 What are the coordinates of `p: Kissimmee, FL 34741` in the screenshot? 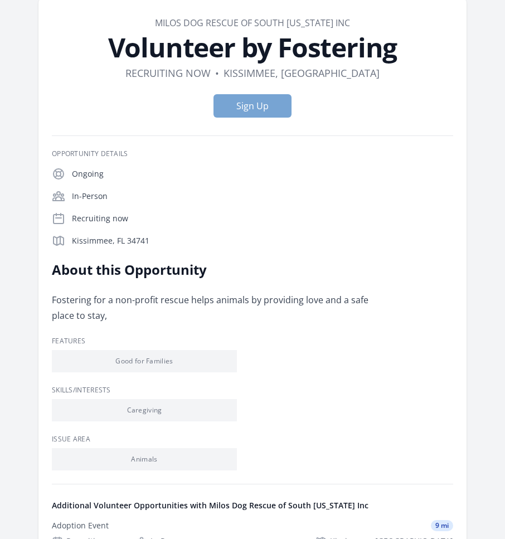 It's located at (263, 241).